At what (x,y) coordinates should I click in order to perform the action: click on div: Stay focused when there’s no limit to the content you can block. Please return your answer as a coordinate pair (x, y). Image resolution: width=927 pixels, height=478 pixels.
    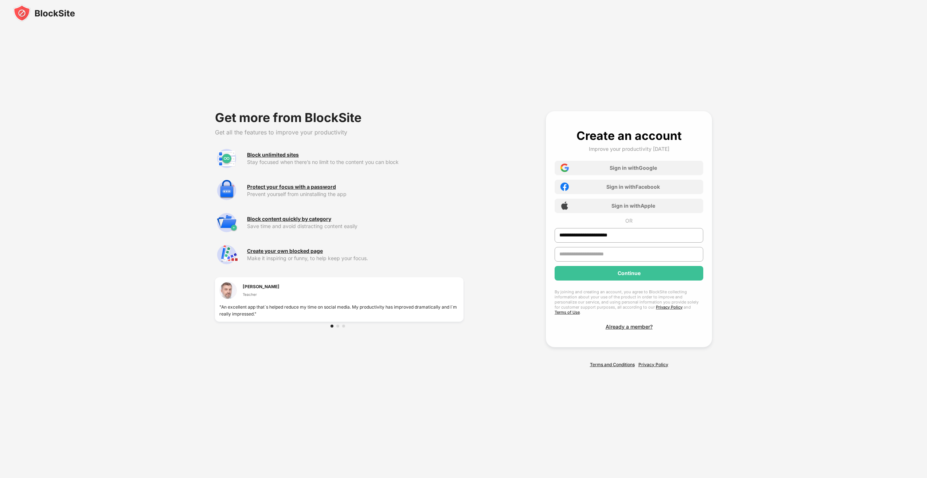
    Looking at the image, I should click on (355, 162).